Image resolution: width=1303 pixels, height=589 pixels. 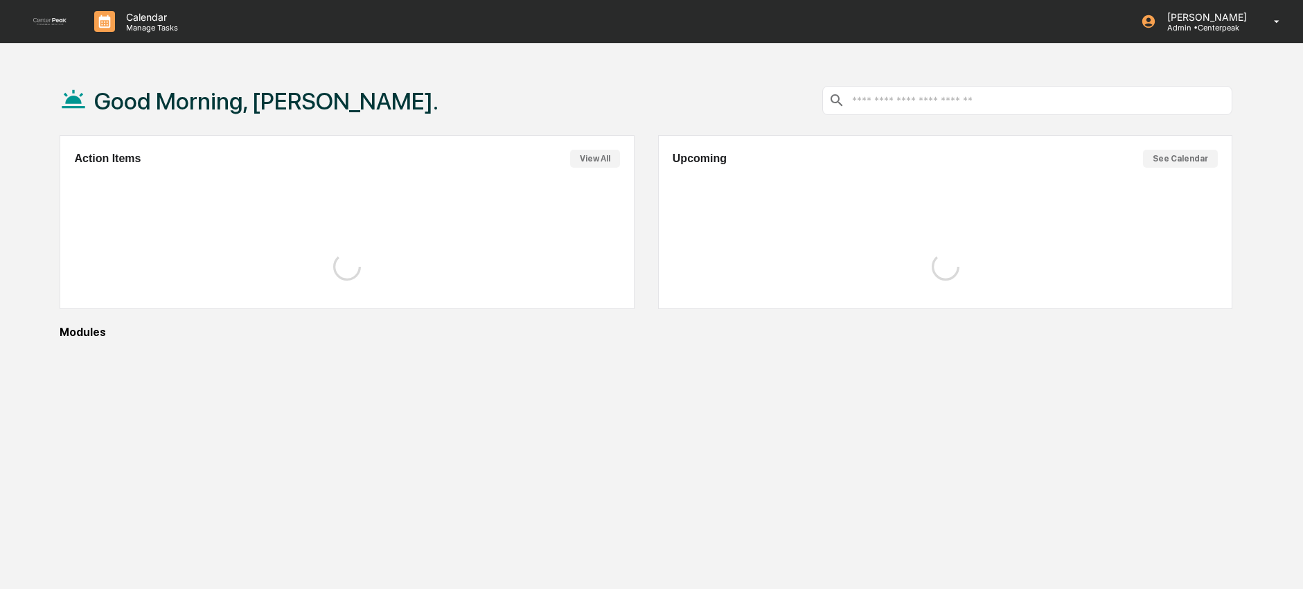 What do you see at coordinates (107, 159) in the screenshot?
I see `h2: Action Items` at bounding box center [107, 159].